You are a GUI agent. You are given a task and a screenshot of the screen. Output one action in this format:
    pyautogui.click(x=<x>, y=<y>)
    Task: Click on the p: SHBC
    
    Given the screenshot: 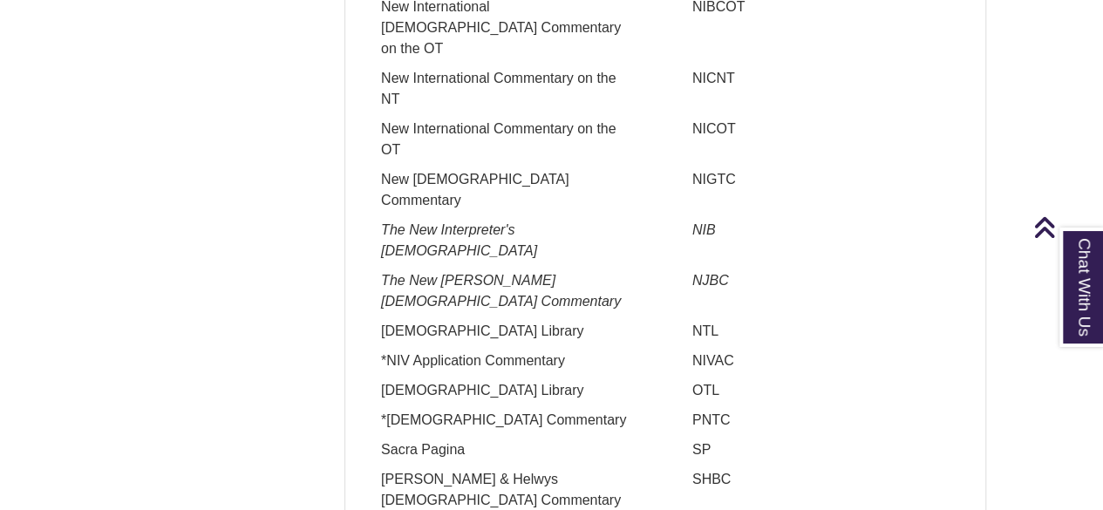 What is the action you would take?
    pyautogui.click(x=821, y=480)
    